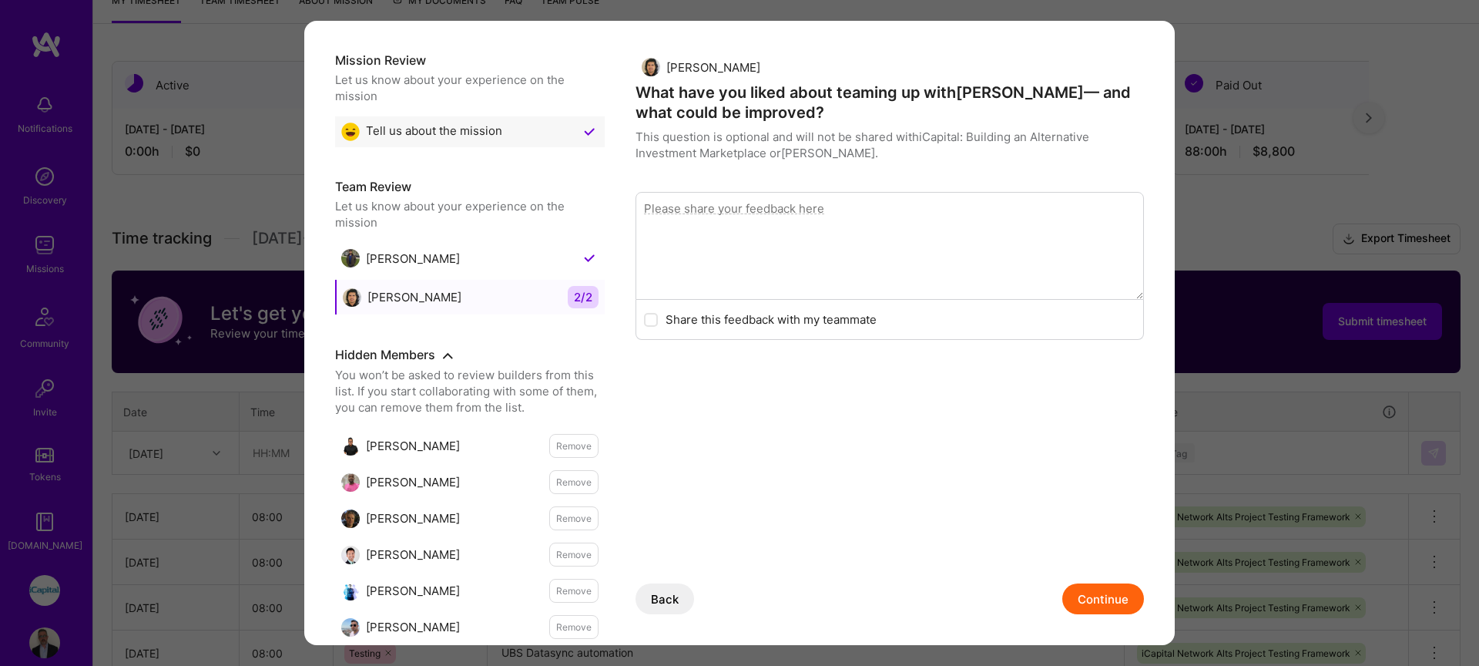 Image resolution: width=1479 pixels, height=666 pixels. Describe the element at coordinates (470, 391) in the screenshot. I see `div: You won’t be asked to review builders from this list. If you start collaborating with some of the...` at that location.